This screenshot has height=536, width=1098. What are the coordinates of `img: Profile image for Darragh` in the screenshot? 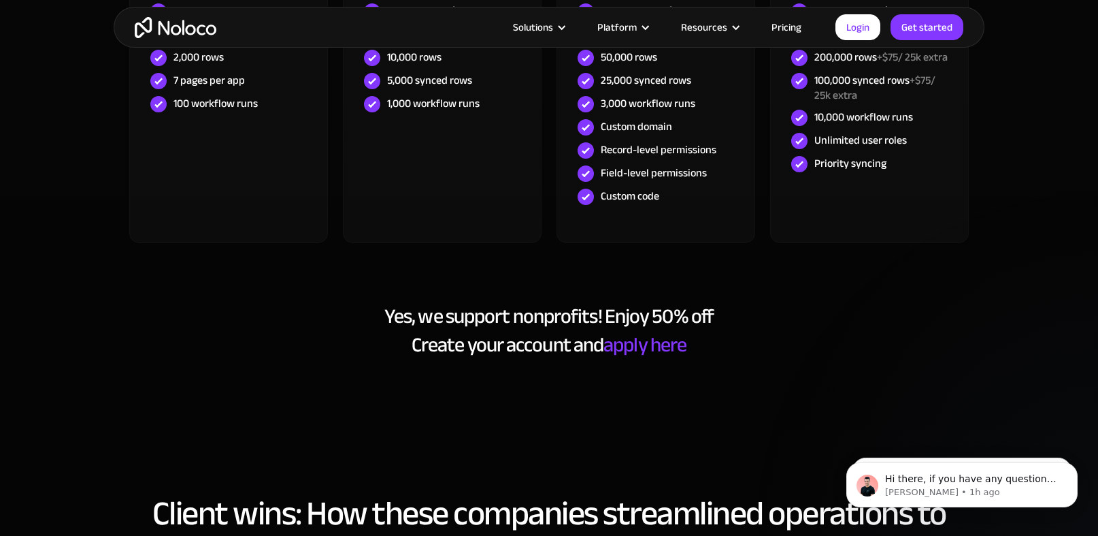 It's located at (42, 52).